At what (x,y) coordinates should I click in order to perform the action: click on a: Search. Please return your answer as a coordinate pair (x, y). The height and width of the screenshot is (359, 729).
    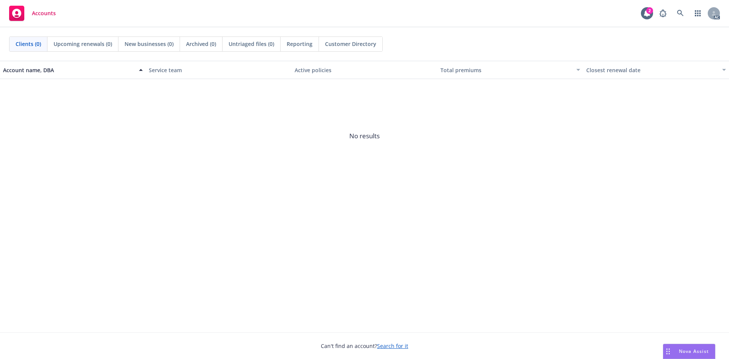
    Looking at the image, I should click on (681, 13).